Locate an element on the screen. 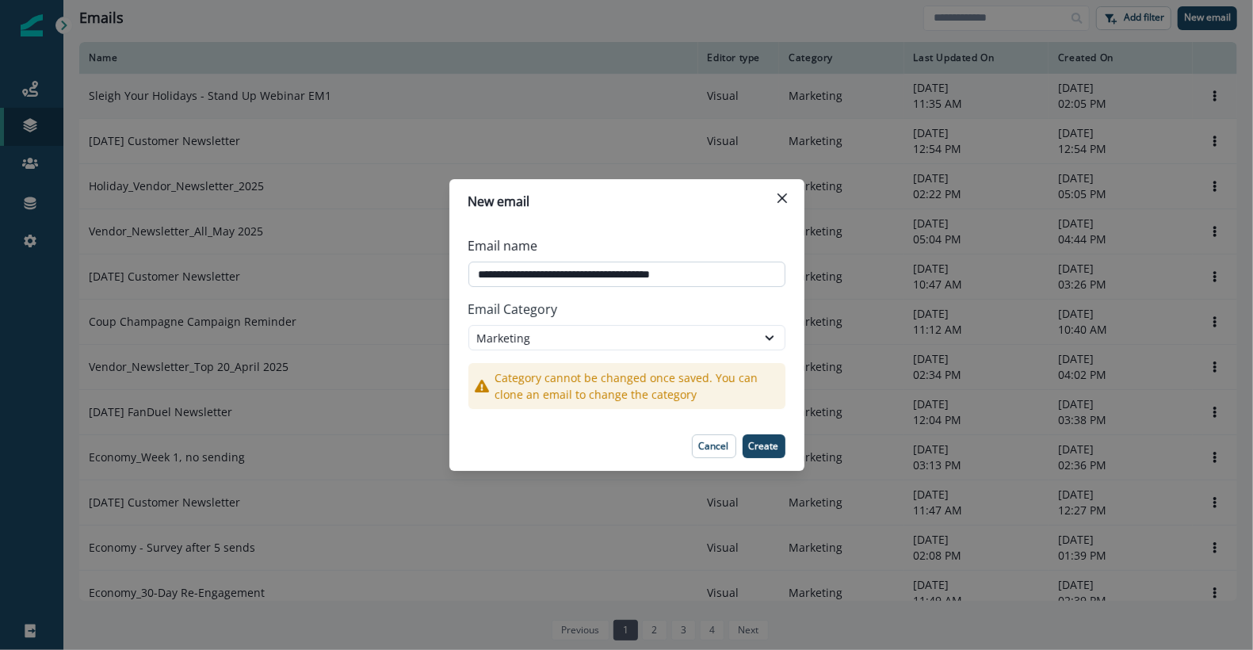 The width and height of the screenshot is (1253, 650). p: Email Category is located at coordinates (627, 309).